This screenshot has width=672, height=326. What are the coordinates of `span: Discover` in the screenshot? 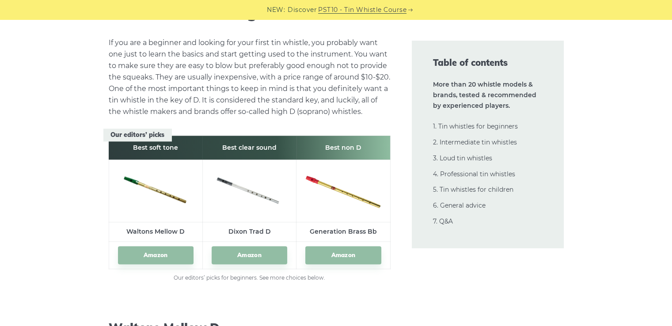 It's located at (302, 10).